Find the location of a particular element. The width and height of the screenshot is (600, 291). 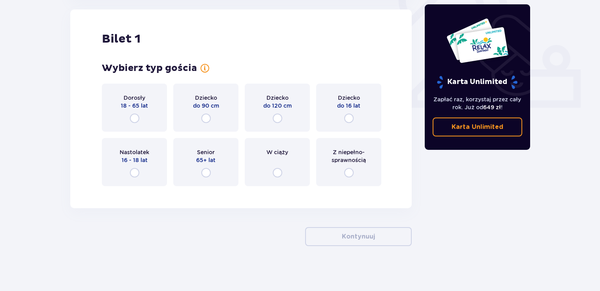

button: Kontynuuj is located at coordinates (359, 237).